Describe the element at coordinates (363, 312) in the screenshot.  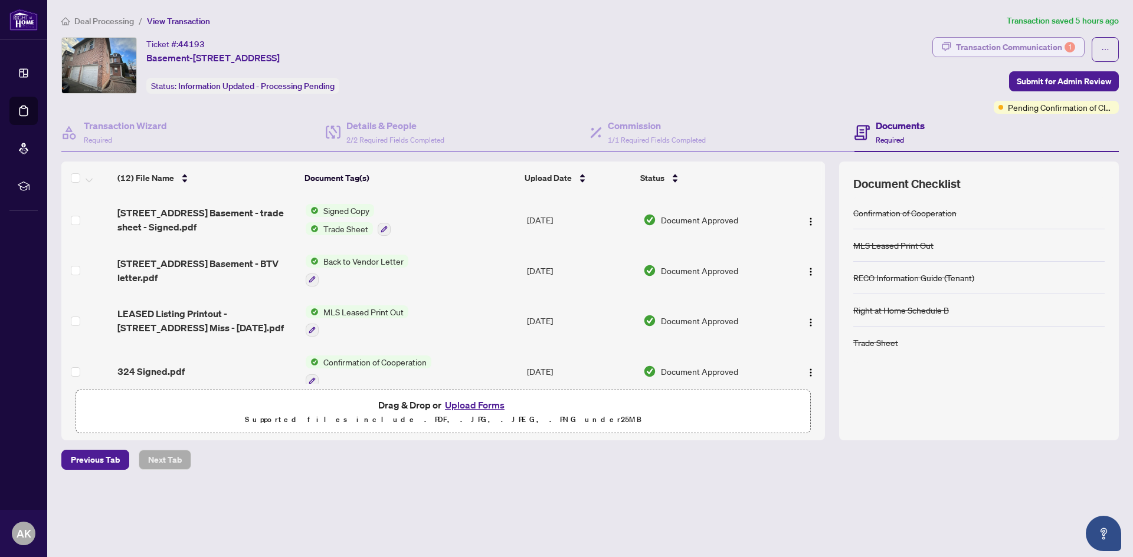
I see `span: MLS Leased Print Out` at that location.